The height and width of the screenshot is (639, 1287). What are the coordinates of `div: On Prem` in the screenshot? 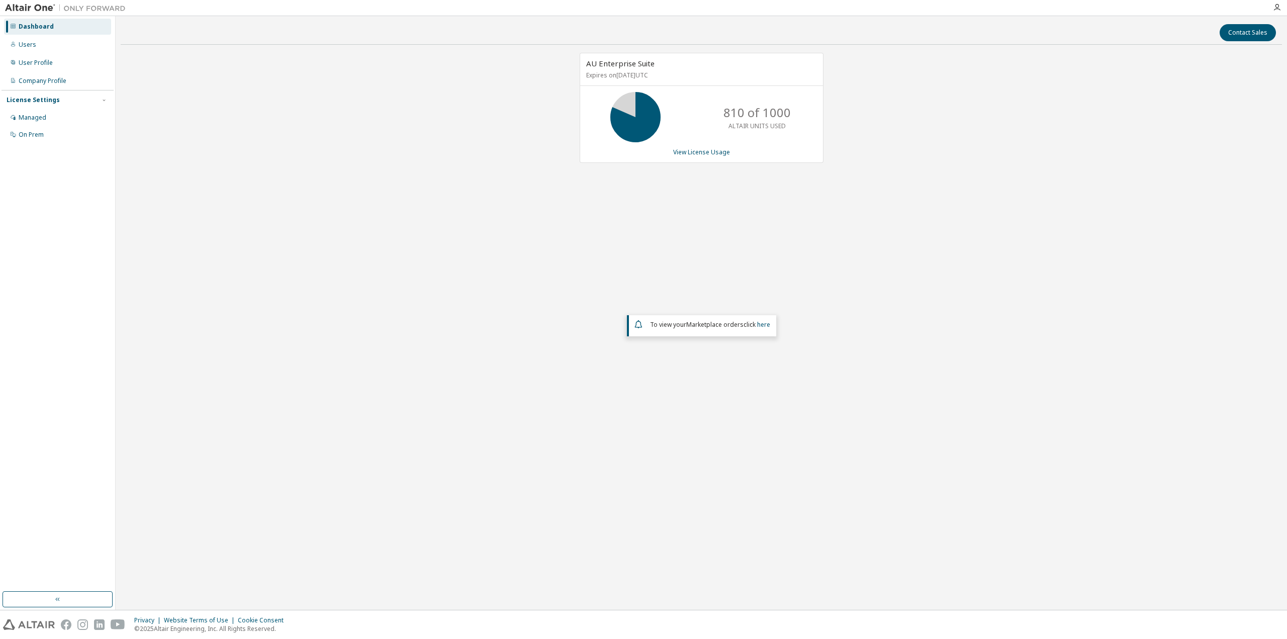 It's located at (31, 135).